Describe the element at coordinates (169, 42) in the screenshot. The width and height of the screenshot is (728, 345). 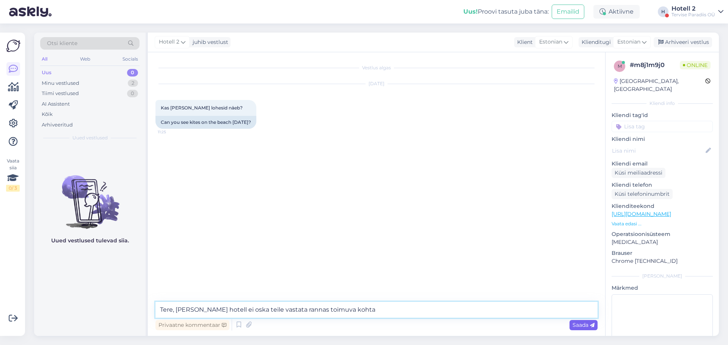
I see `span: Hotell 2` at that location.